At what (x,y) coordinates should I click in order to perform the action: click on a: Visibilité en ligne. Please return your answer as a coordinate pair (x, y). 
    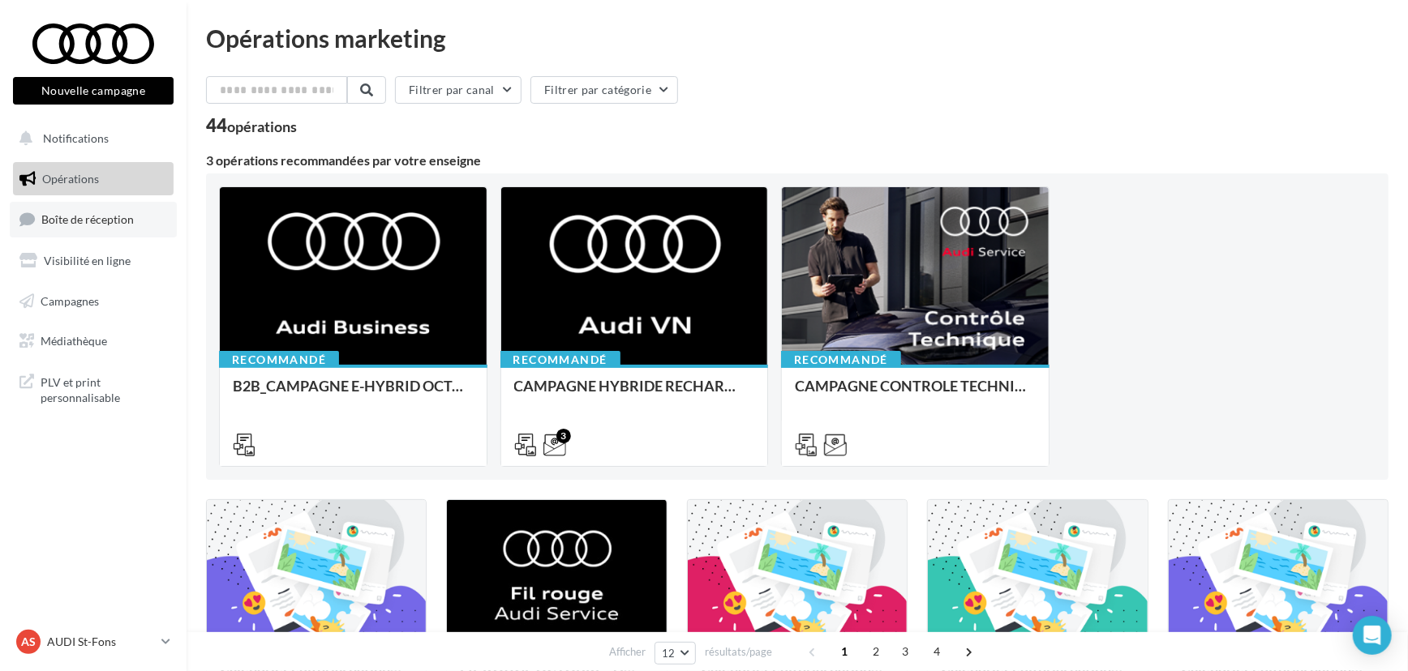
    Looking at the image, I should click on (93, 261).